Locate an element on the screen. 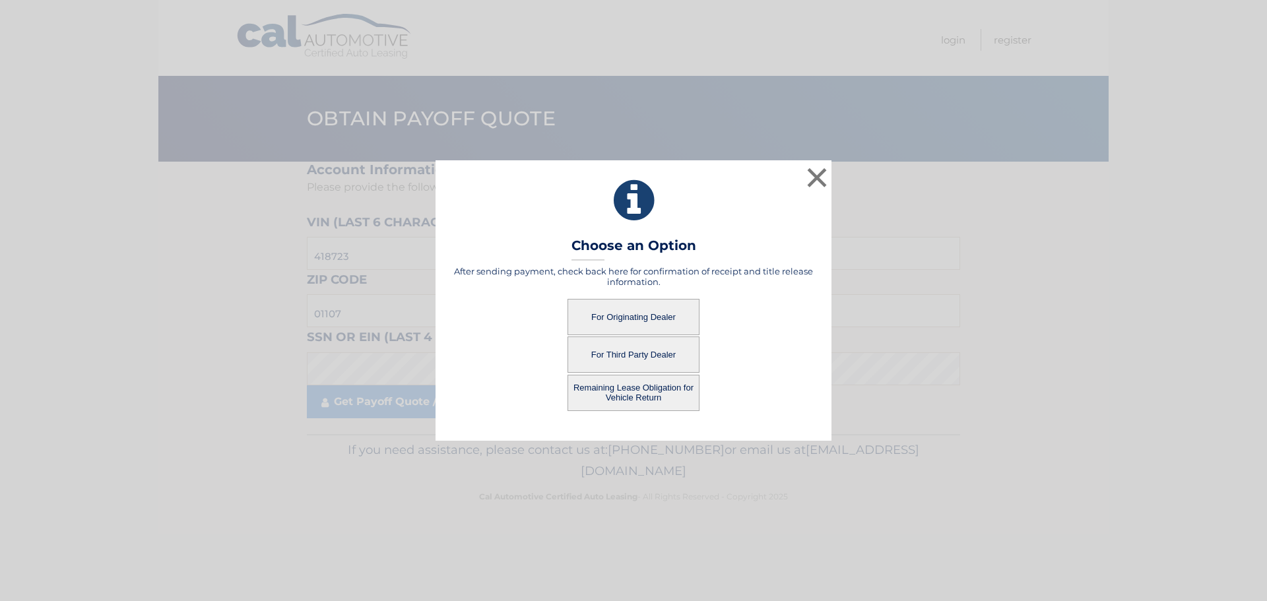 This screenshot has height=601, width=1267. h3: Choose an Option is located at coordinates (633, 249).